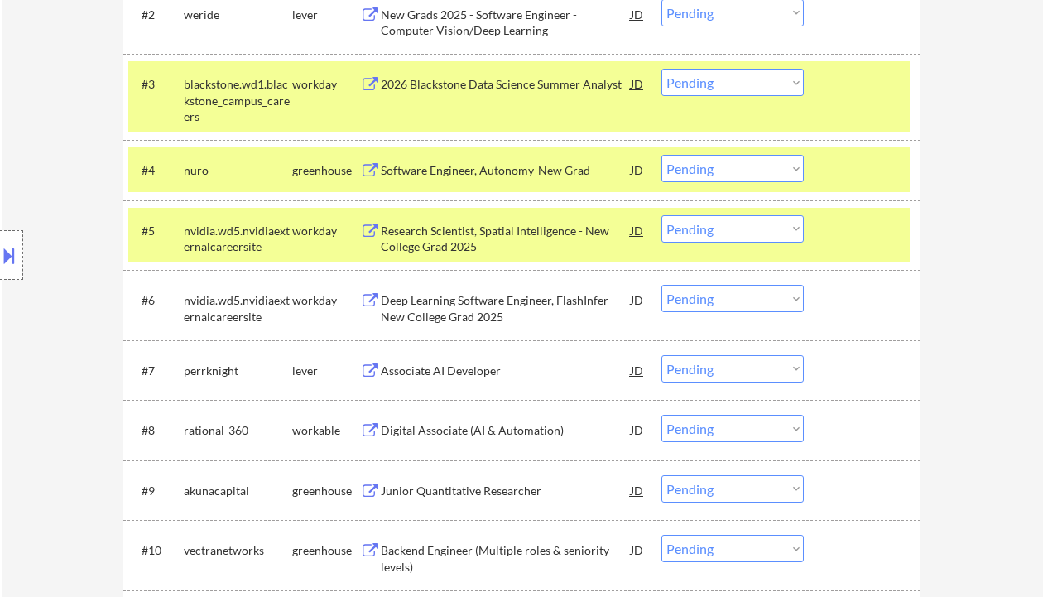 The width and height of the screenshot is (1043, 597). I want to click on div: #3, so click(156, 84).